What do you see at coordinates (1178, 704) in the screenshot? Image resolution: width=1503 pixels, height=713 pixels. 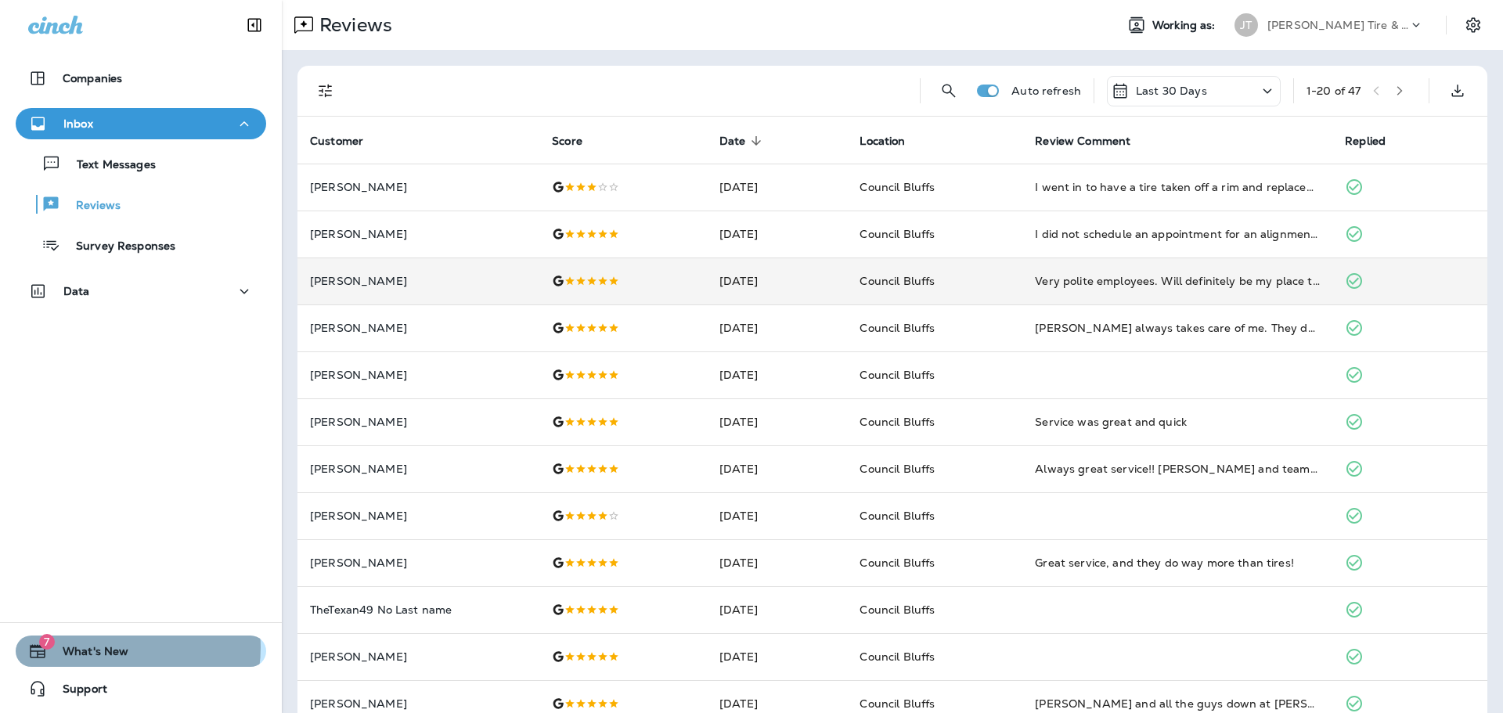 I see `div: Garrett and all the guys down at Jensen are absolutely amazing and professional. Great people tha...` at bounding box center [1178, 704].